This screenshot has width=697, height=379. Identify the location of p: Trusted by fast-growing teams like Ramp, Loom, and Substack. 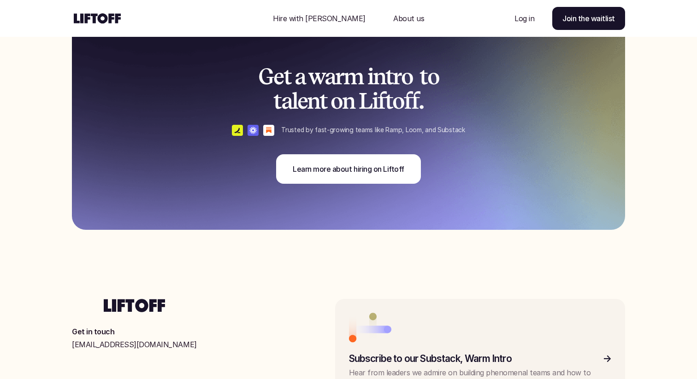
(373, 130).